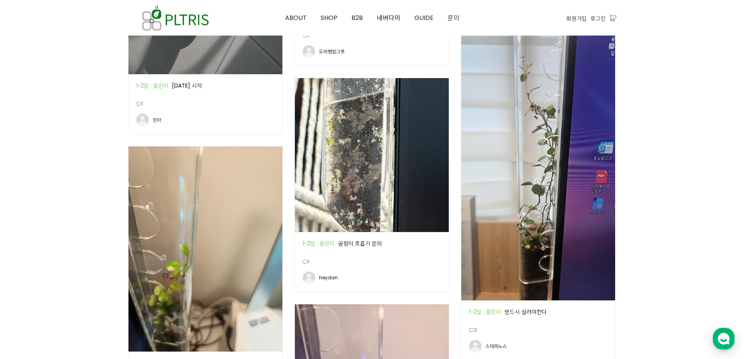 Image resolution: width=744 pixels, height=359 pixels. What do you see at coordinates (598, 18) in the screenshot?
I see `a: 로그인` at bounding box center [598, 18].